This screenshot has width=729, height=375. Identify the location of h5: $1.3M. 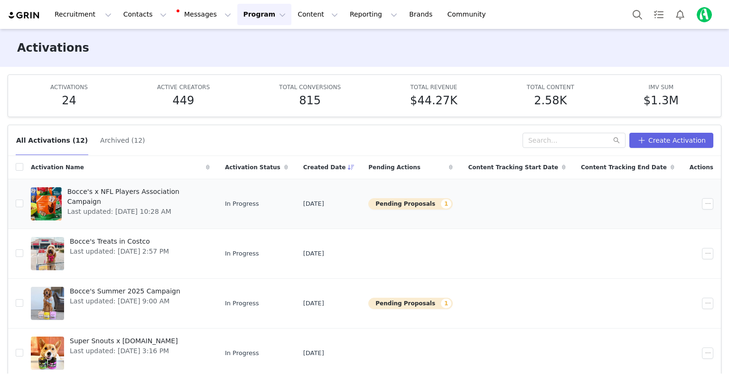
(661, 101).